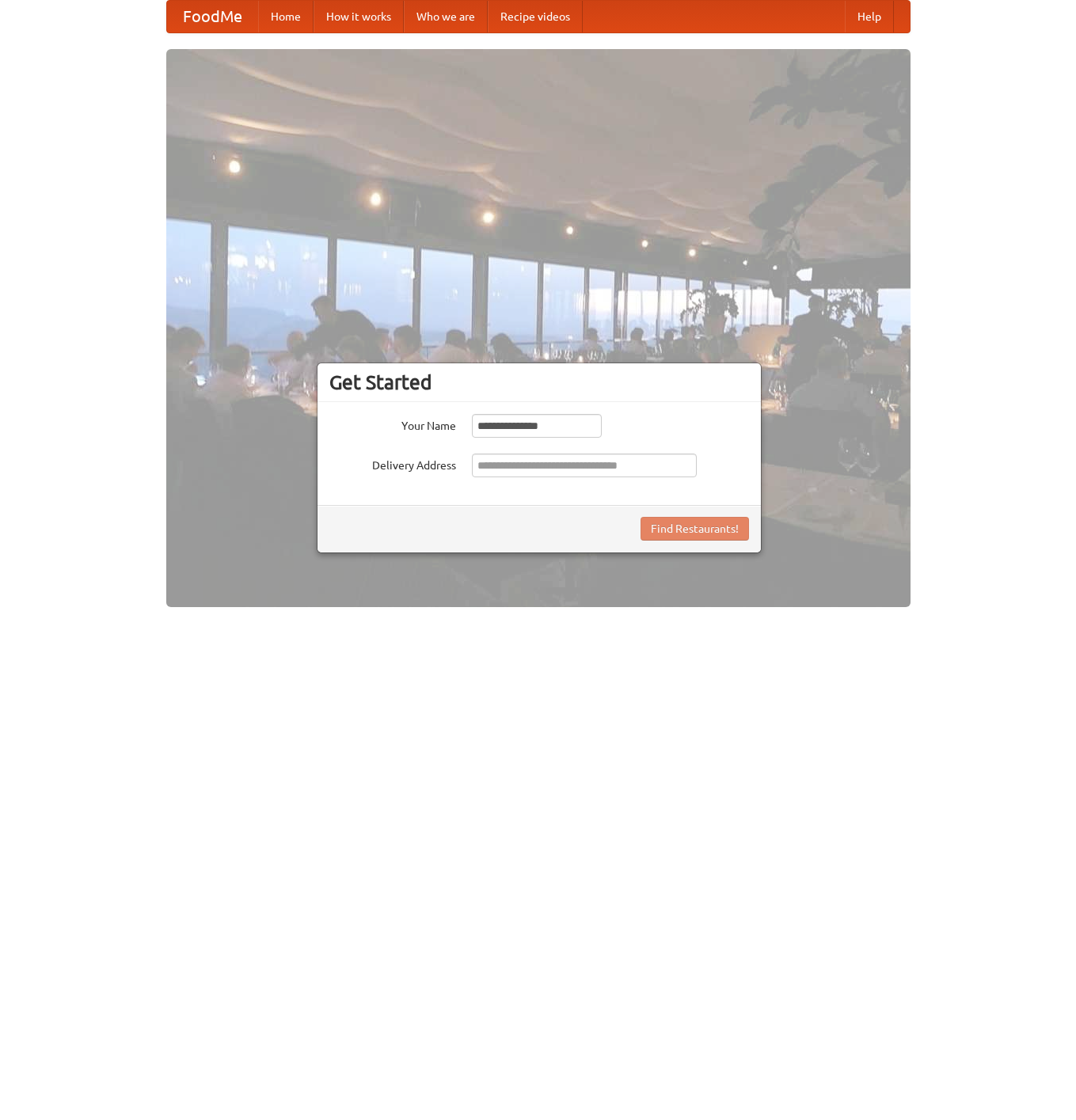 Image resolution: width=1076 pixels, height=1120 pixels. What do you see at coordinates (869, 17) in the screenshot?
I see `a: Help` at bounding box center [869, 17].